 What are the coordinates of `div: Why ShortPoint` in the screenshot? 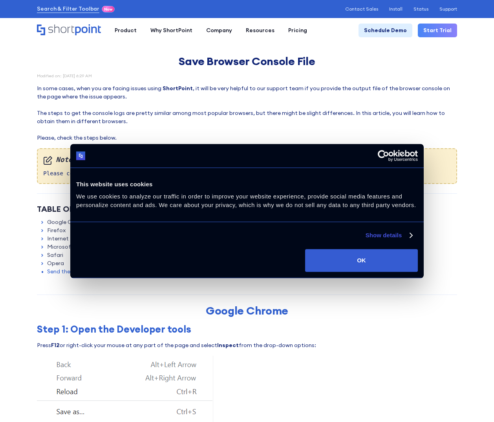 It's located at (171, 30).